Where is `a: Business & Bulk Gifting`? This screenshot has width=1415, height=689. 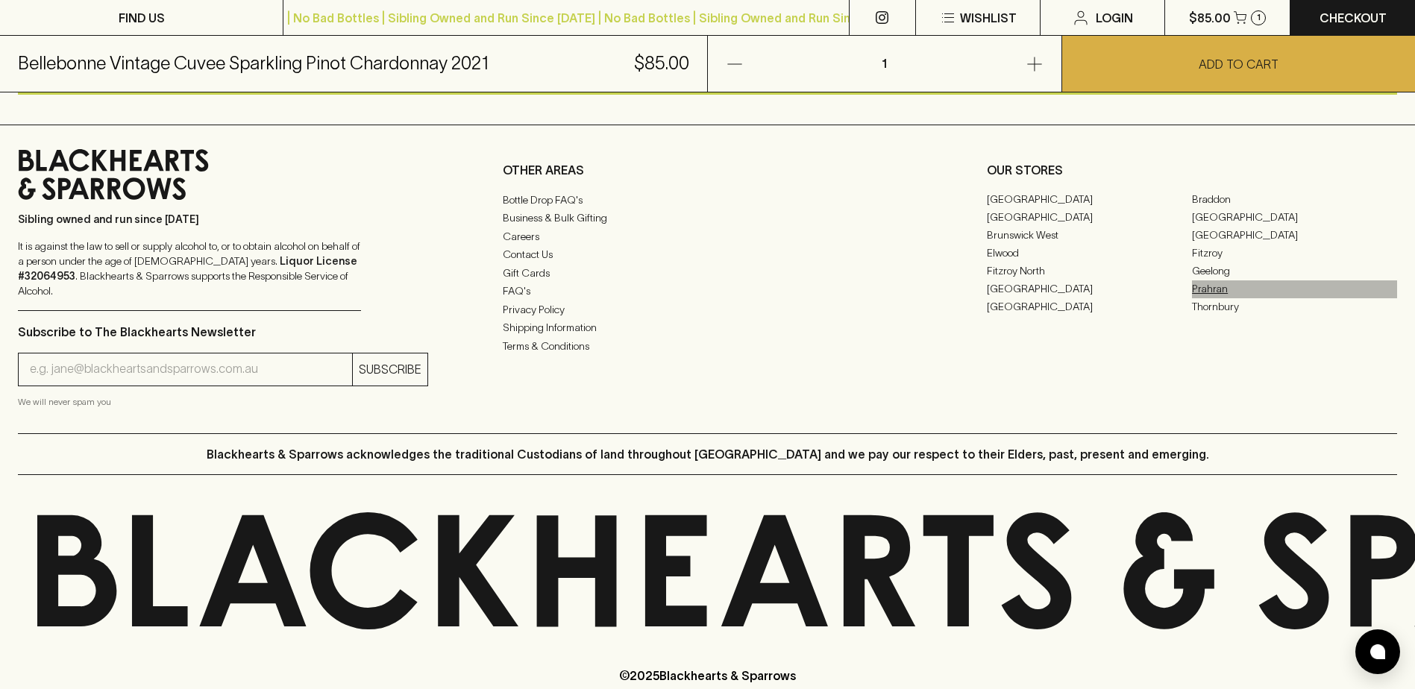 a: Business & Bulk Gifting is located at coordinates (708, 219).